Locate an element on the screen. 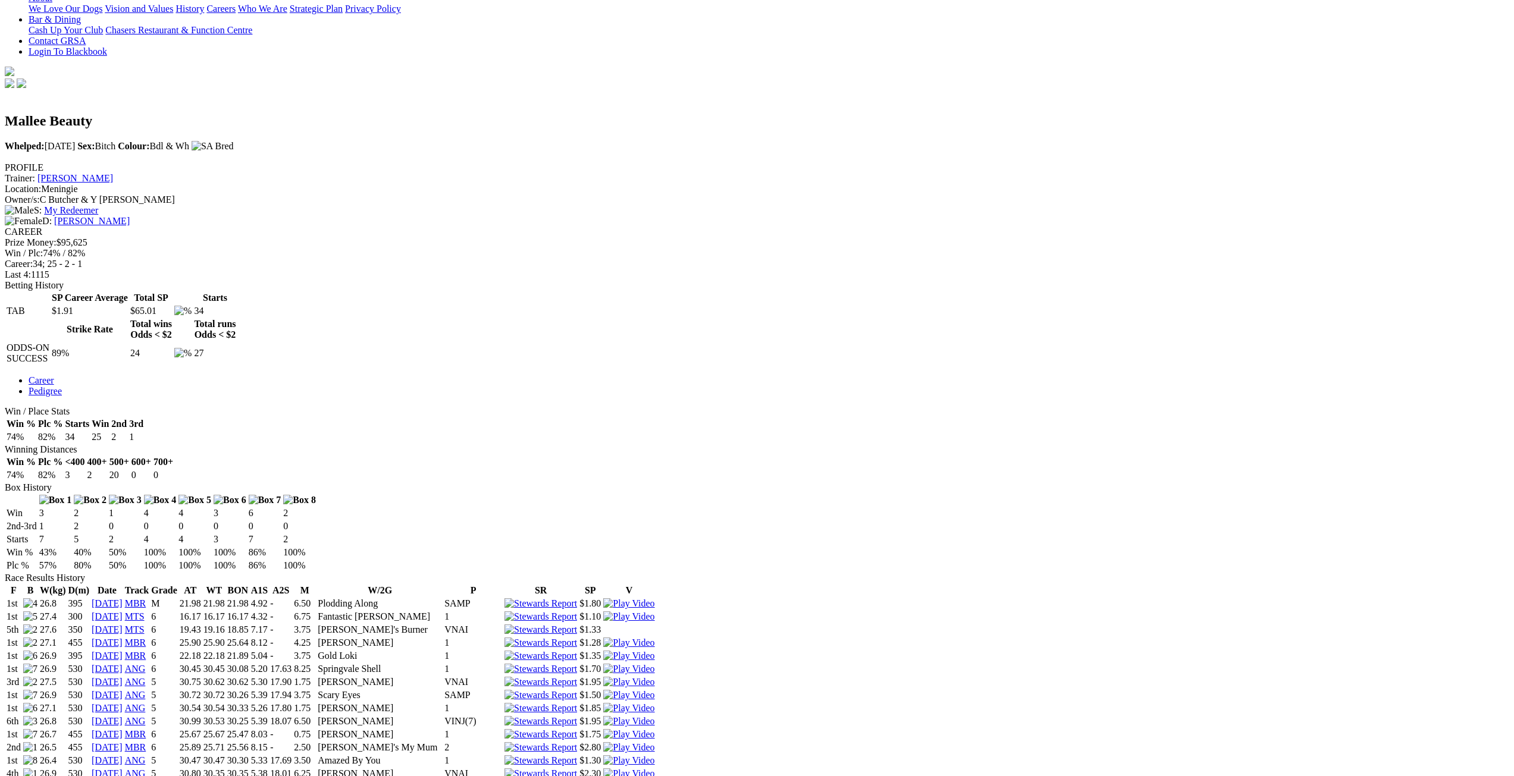  img: Box 3 is located at coordinates (125, 500).